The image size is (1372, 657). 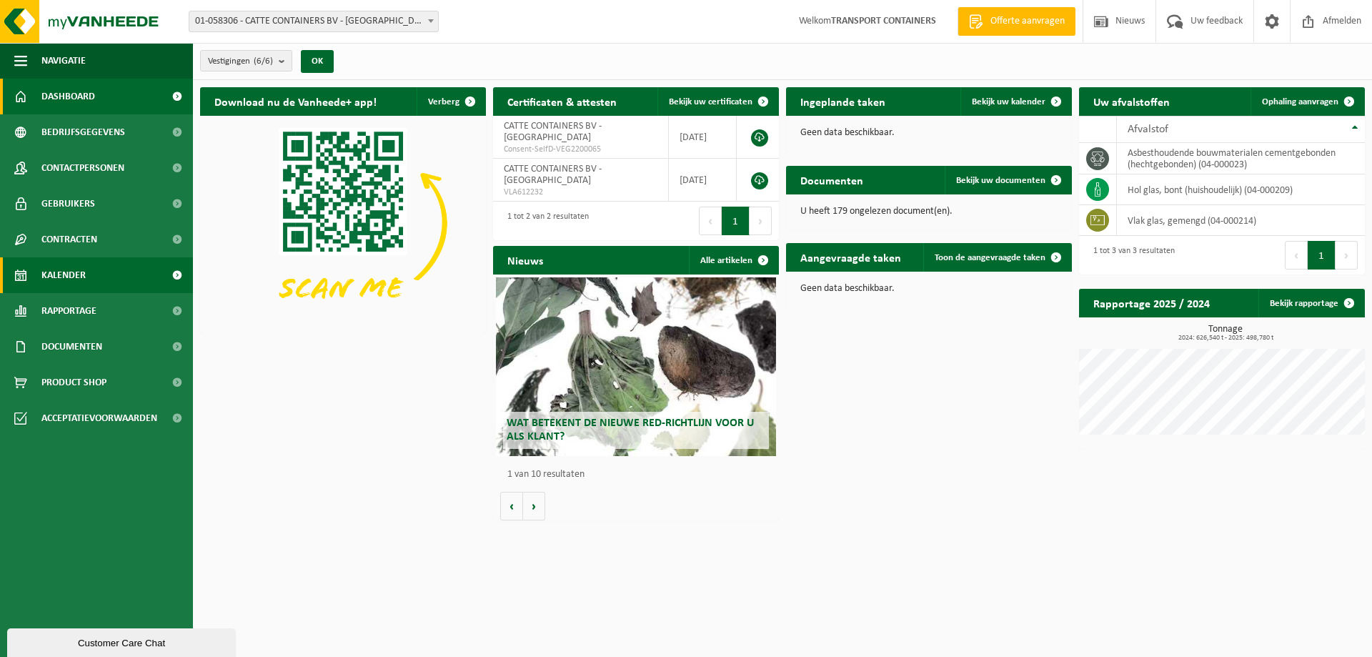 I want to click on span: Product Shop, so click(x=74, y=382).